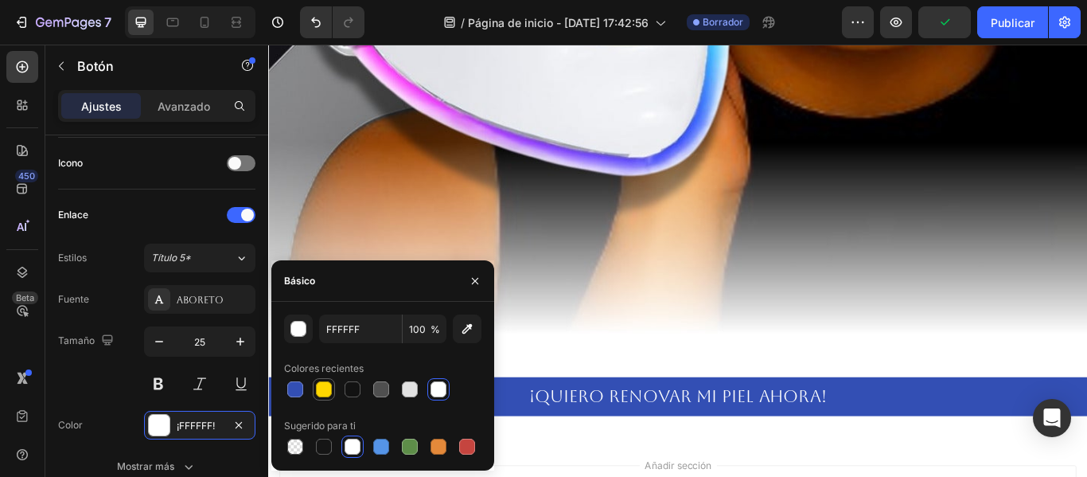 This screenshot has width=1087, height=477. What do you see at coordinates (26, 176) in the screenshot?
I see `font: 450` at bounding box center [26, 176].